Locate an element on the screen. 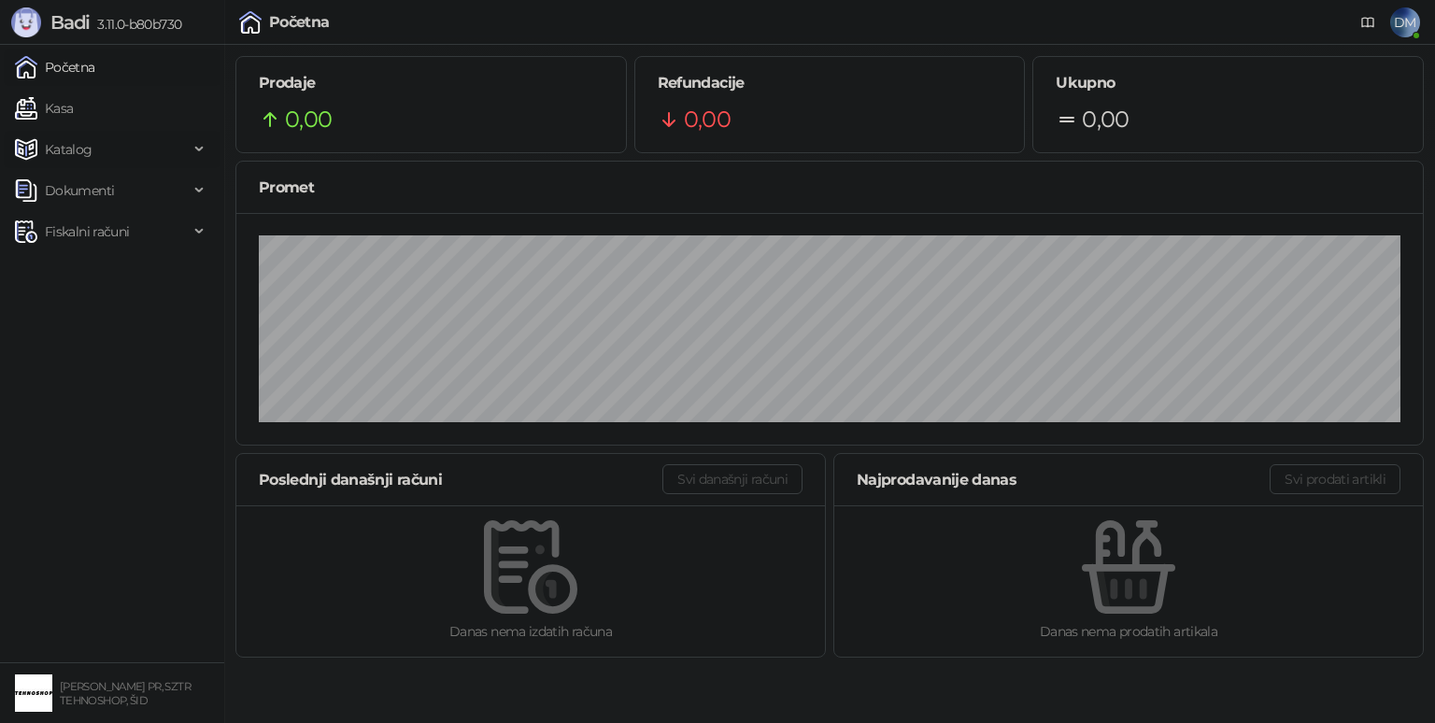  button: Svi prodati artikli is located at coordinates (1335, 479).